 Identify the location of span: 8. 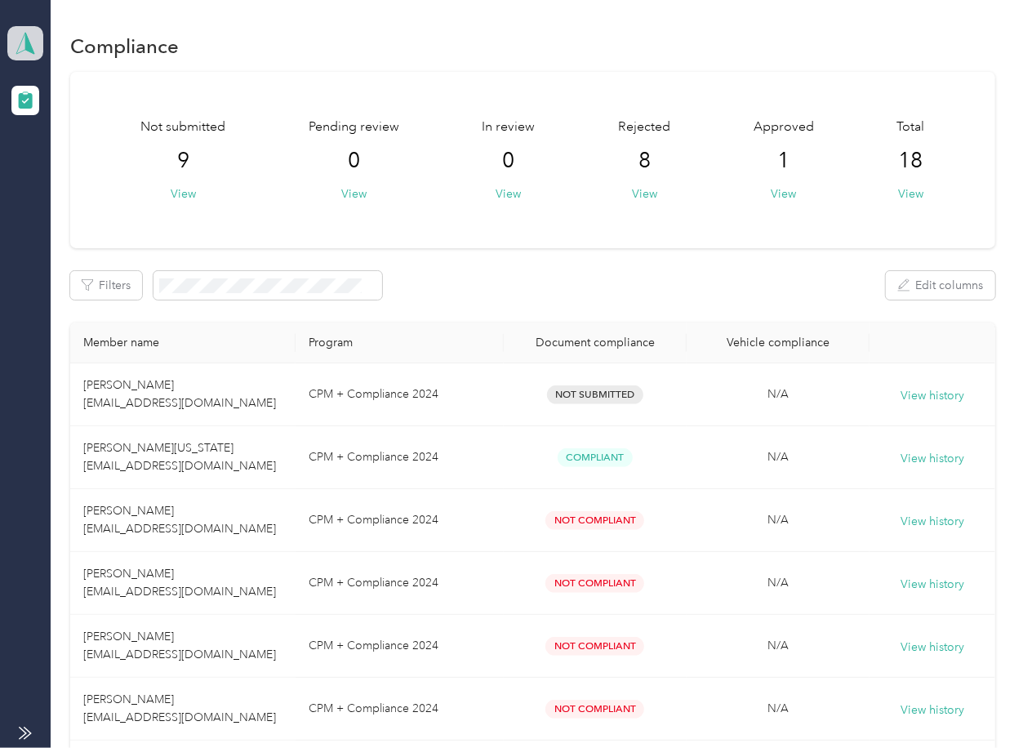
(644, 161).